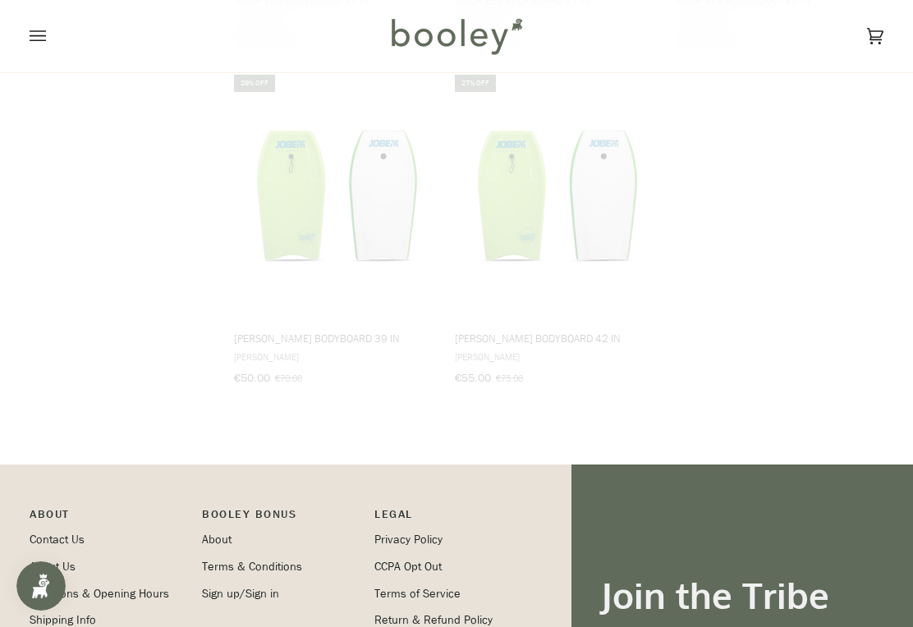 This screenshot has height=627, width=913. Describe the element at coordinates (57, 539) in the screenshot. I see `a: Contact Us` at that location.